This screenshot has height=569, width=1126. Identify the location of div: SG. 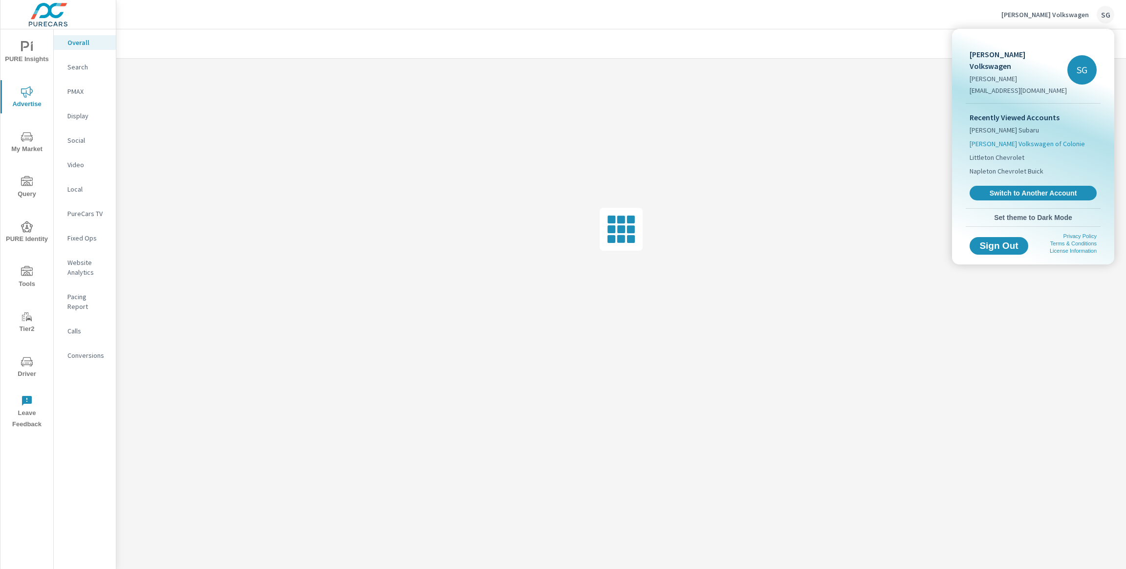
(1082, 70).